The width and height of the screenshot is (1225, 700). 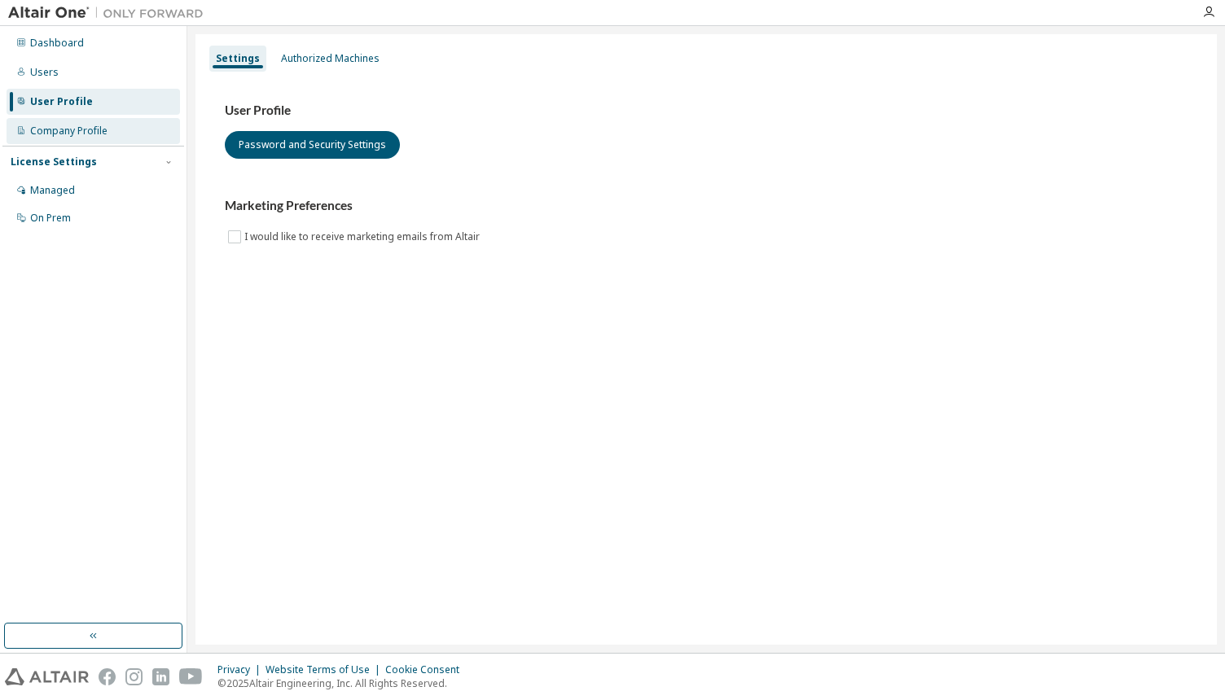 I want to click on div: Cookie Consent, so click(x=427, y=670).